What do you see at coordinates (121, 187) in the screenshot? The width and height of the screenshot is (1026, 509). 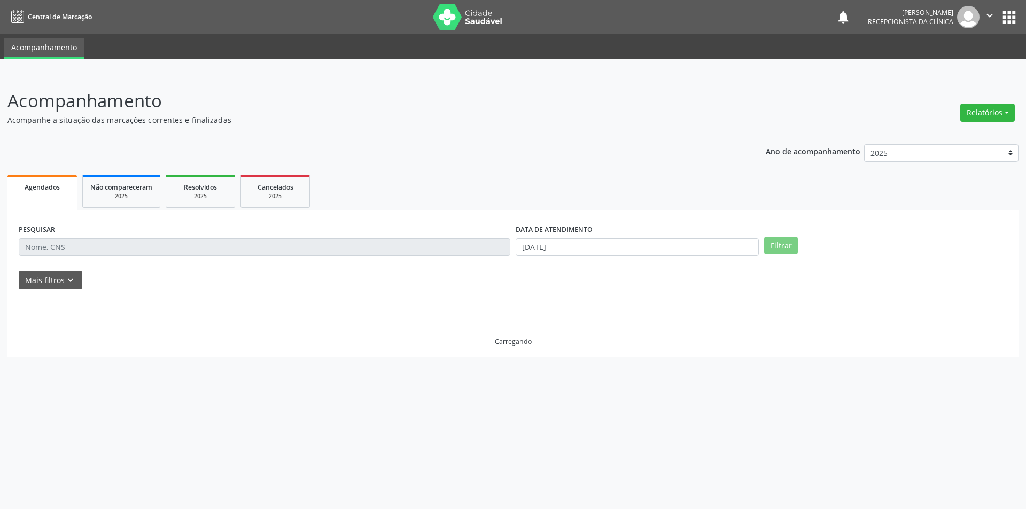 I see `span: Não compareceram` at bounding box center [121, 187].